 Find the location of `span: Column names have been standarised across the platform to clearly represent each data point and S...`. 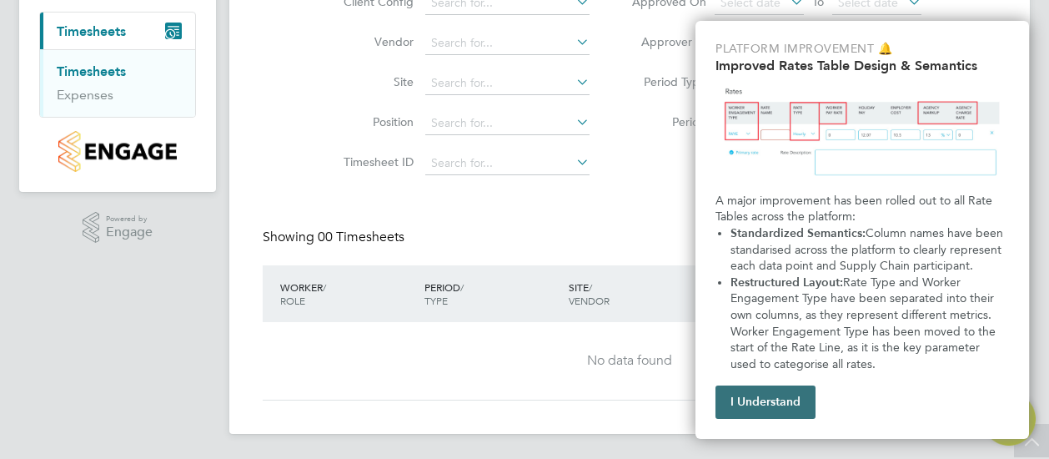

span: Column names have been standarised across the platform to clearly represent each data point and S... is located at coordinates (868, 249).